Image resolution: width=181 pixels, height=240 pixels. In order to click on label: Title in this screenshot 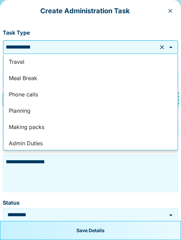, I will do `click(91, 117)`.